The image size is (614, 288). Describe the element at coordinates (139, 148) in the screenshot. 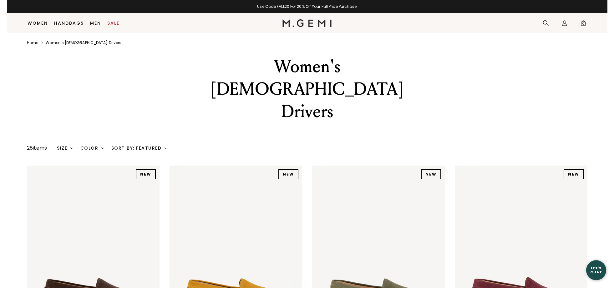

I see `div: Sort By: Featured` at that location.